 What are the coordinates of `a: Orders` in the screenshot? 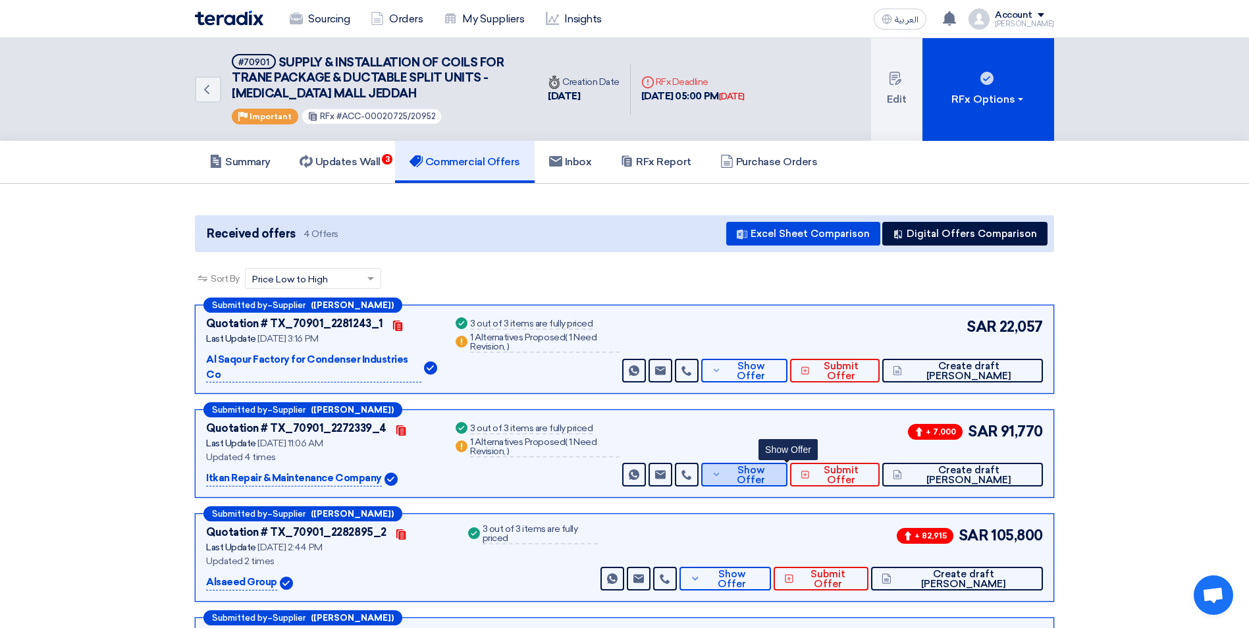 It's located at (396, 19).